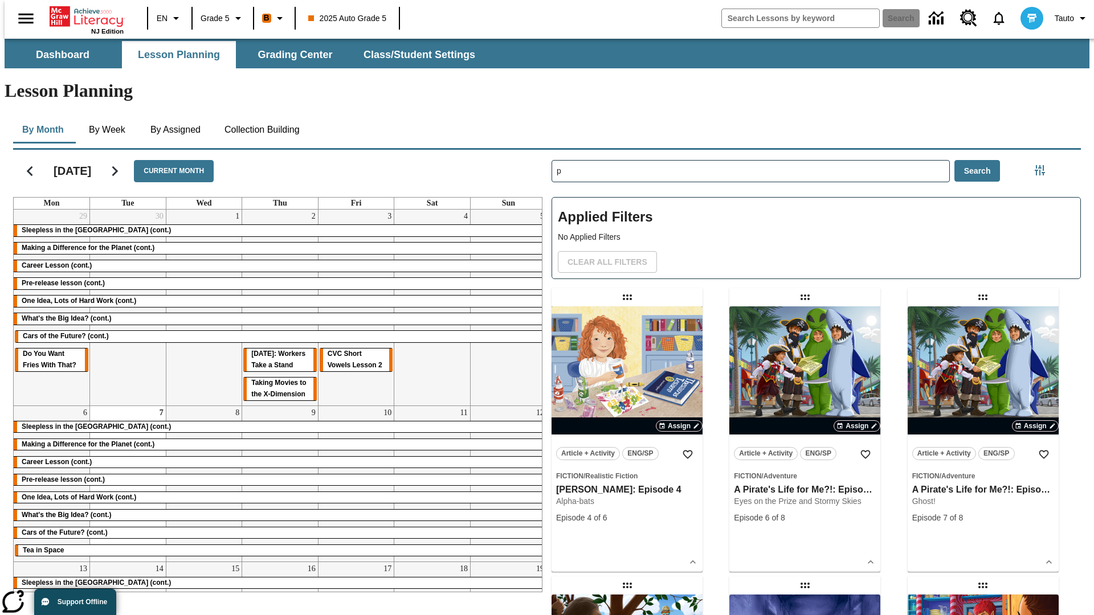 The image size is (1094, 615). I want to click on div: Sleepless in the Animal Kingdom (cont.), so click(280, 231).